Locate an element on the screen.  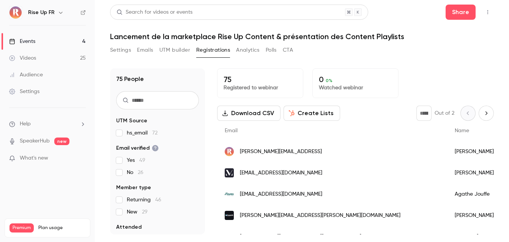
span: Yes is located at coordinates (136, 160).